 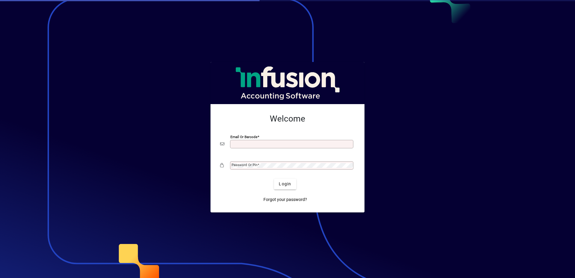 What do you see at coordinates (285, 184) in the screenshot?
I see `span: Login` at bounding box center [285, 184].